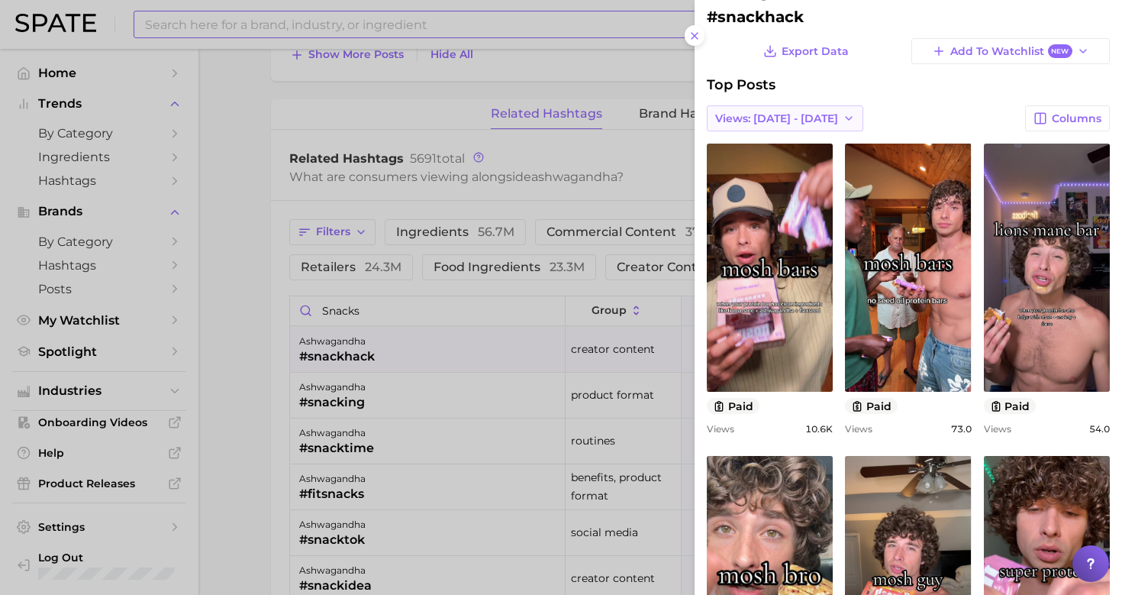 This screenshot has width=1122, height=595. What do you see at coordinates (815, 51) in the screenshot?
I see `span: Export Data` at bounding box center [815, 51].